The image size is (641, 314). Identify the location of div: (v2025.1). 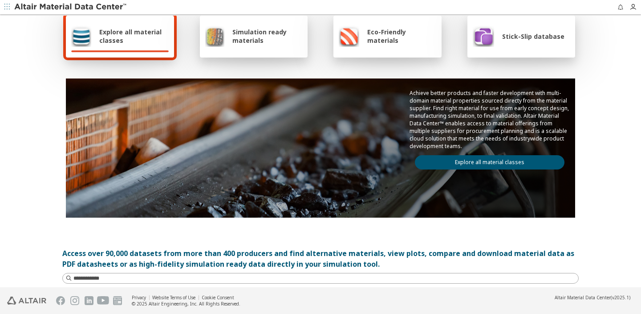
(593, 297).